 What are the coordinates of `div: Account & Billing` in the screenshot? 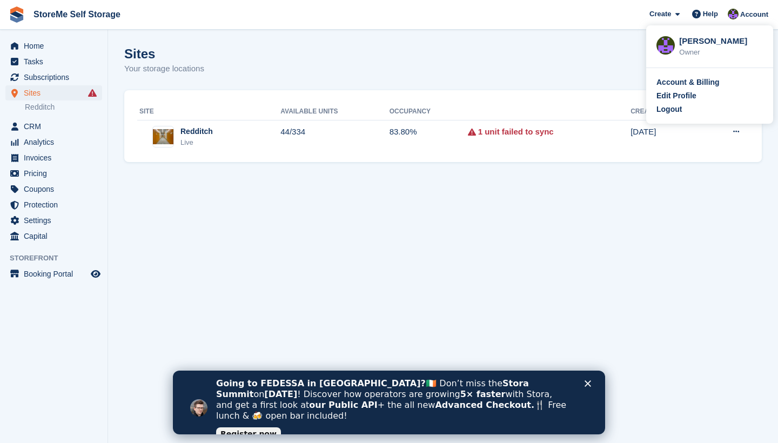 It's located at (688, 82).